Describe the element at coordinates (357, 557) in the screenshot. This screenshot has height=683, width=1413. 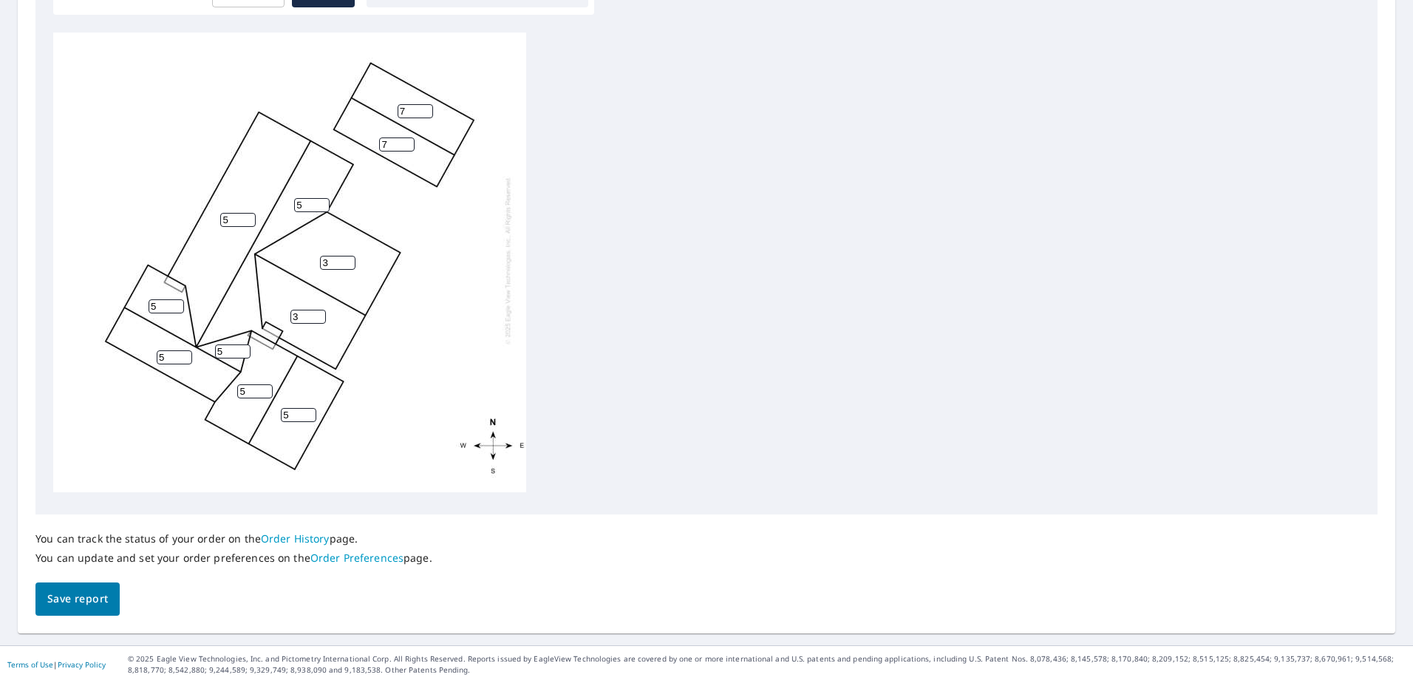
I see `a: Order Preferences` at that location.